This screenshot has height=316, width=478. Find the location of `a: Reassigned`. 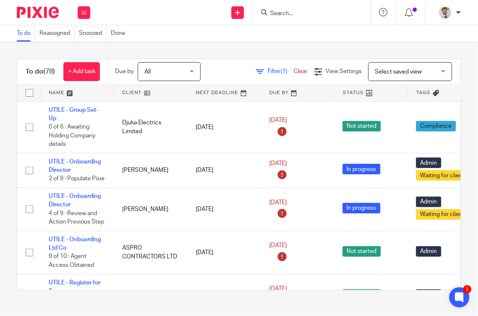

a: Reassigned is located at coordinates (57, 33).